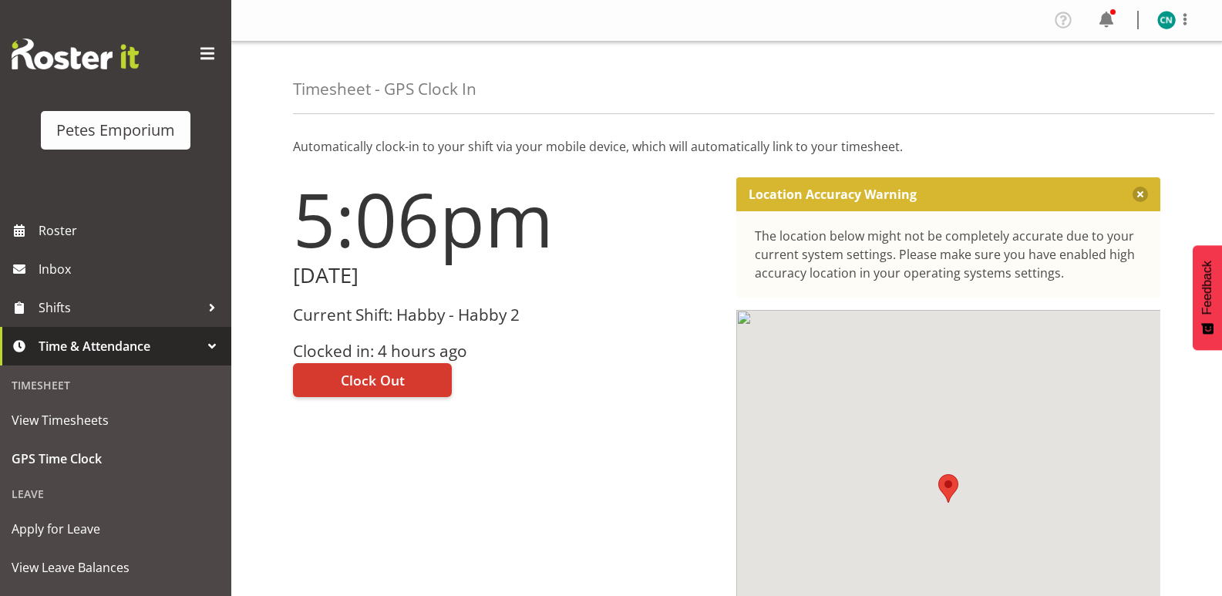 The height and width of the screenshot is (596, 1222). I want to click on h3: Clocked in: 4 hours ago, so click(505, 351).